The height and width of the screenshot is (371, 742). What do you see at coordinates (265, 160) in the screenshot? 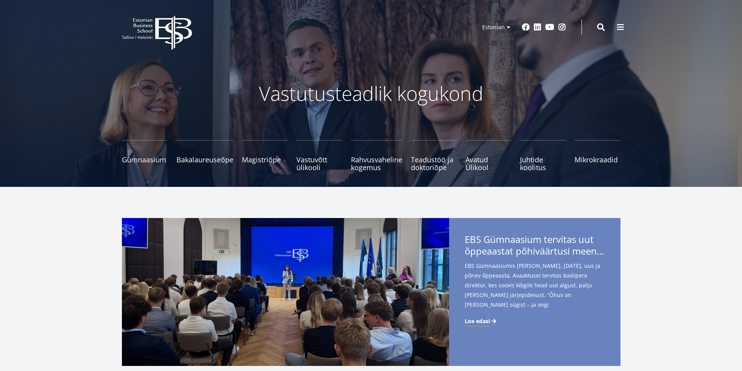
I see `span: Magistriõpe` at bounding box center [265, 160].